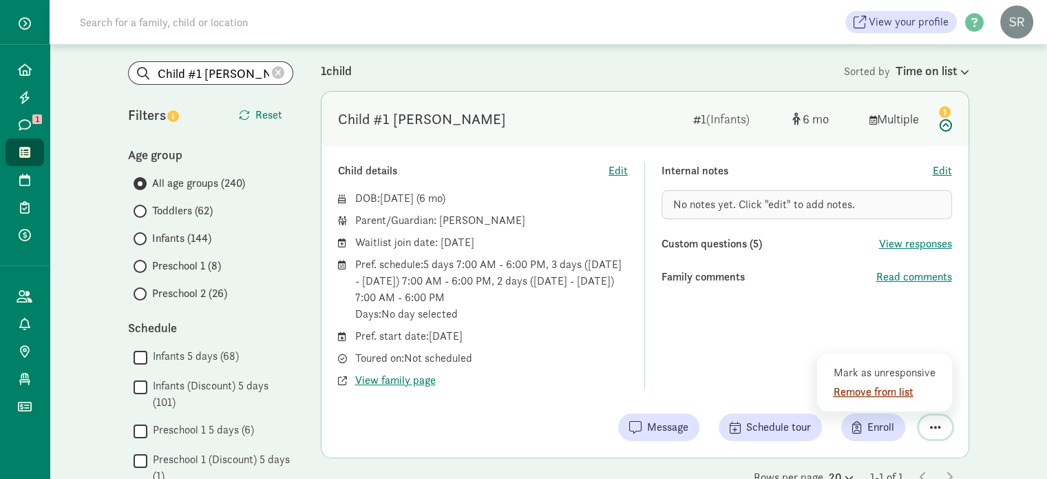  Describe the element at coordinates (220, 394) in the screenshot. I see `label: Infants (Discount) 5 days (101)` at that location.